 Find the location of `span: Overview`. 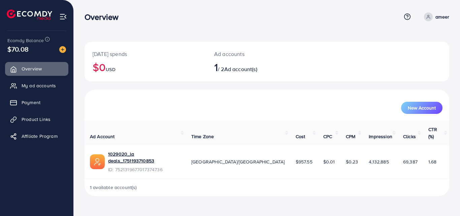

span: Overview is located at coordinates (32, 69).